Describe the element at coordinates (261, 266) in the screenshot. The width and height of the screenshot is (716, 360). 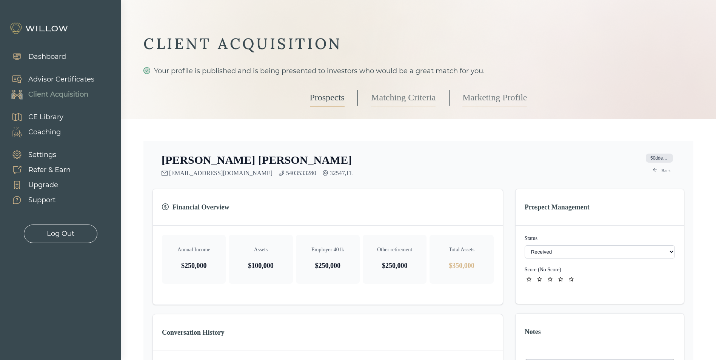
I see `p: $100,000` at that location.